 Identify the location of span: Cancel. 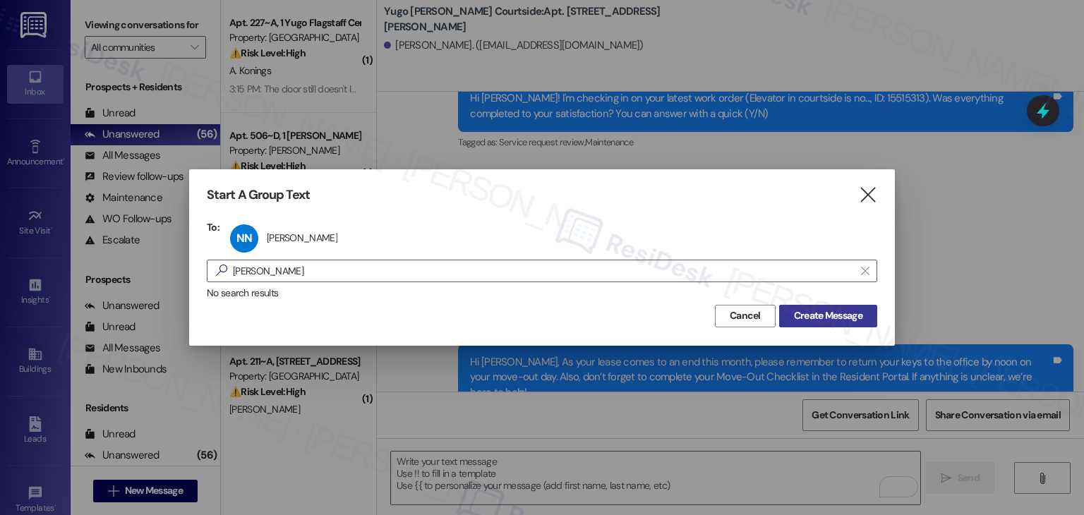
(745, 315).